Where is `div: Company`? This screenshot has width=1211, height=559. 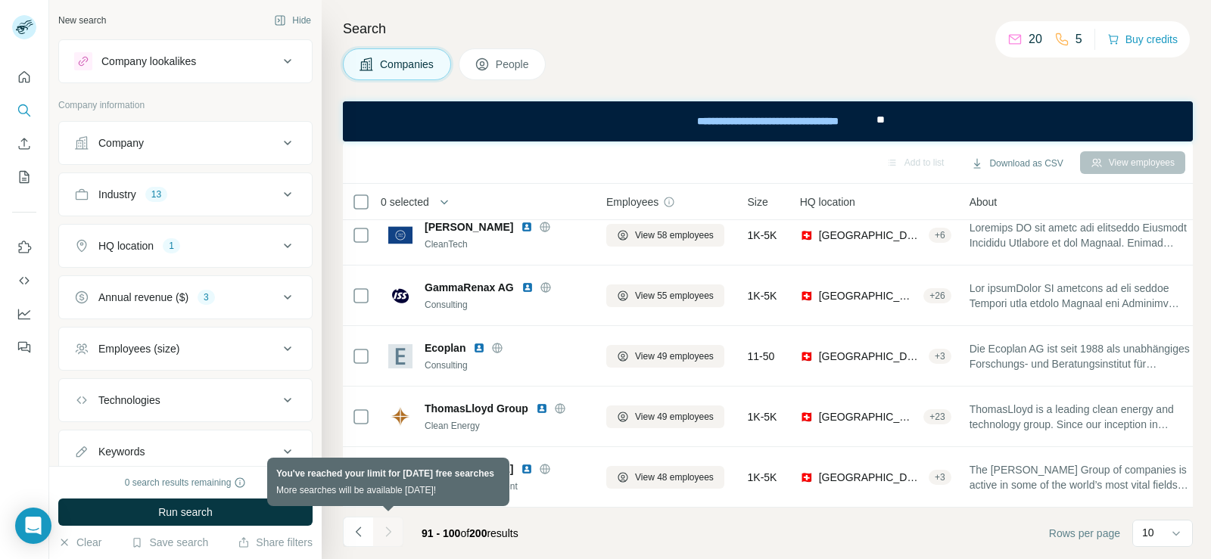 div: Company is located at coordinates (121, 143).